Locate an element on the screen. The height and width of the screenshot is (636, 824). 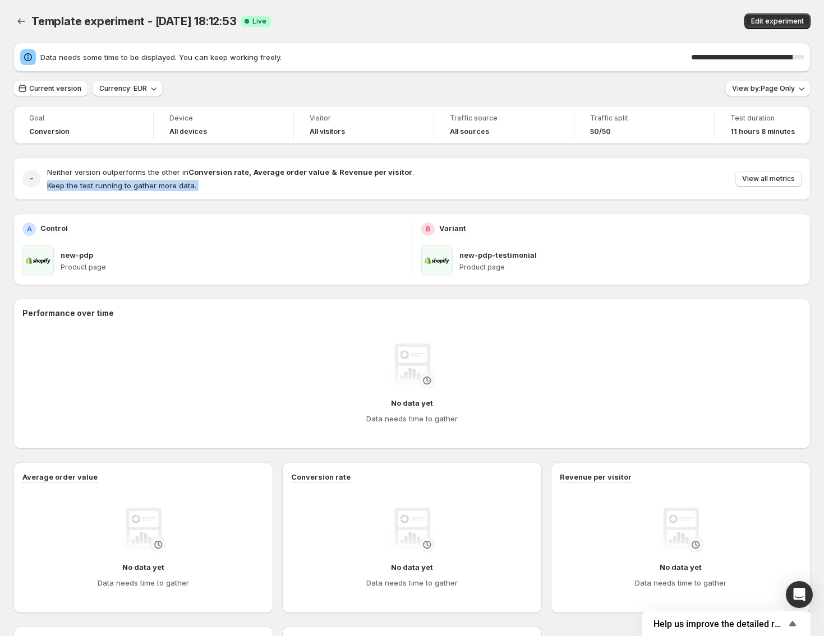
span: Traffic source is located at coordinates (503, 118).